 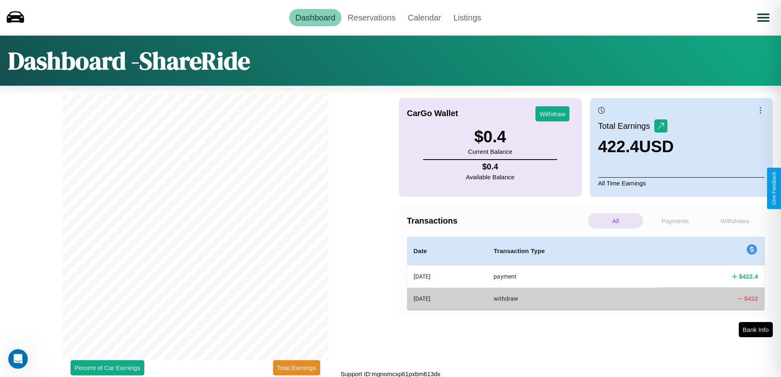 I want to click on h4: $ 422, so click(x=751, y=298).